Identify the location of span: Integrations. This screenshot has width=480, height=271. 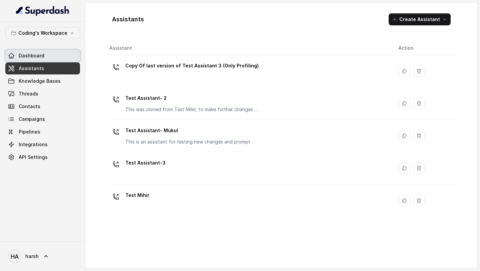
(33, 144).